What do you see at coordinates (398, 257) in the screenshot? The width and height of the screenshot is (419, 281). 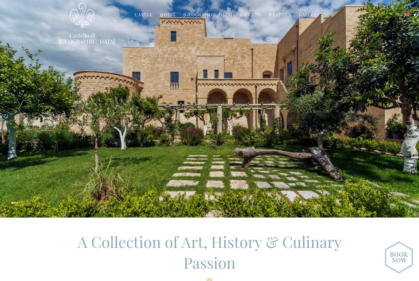 I see `img: new-booknow.png` at bounding box center [398, 257].